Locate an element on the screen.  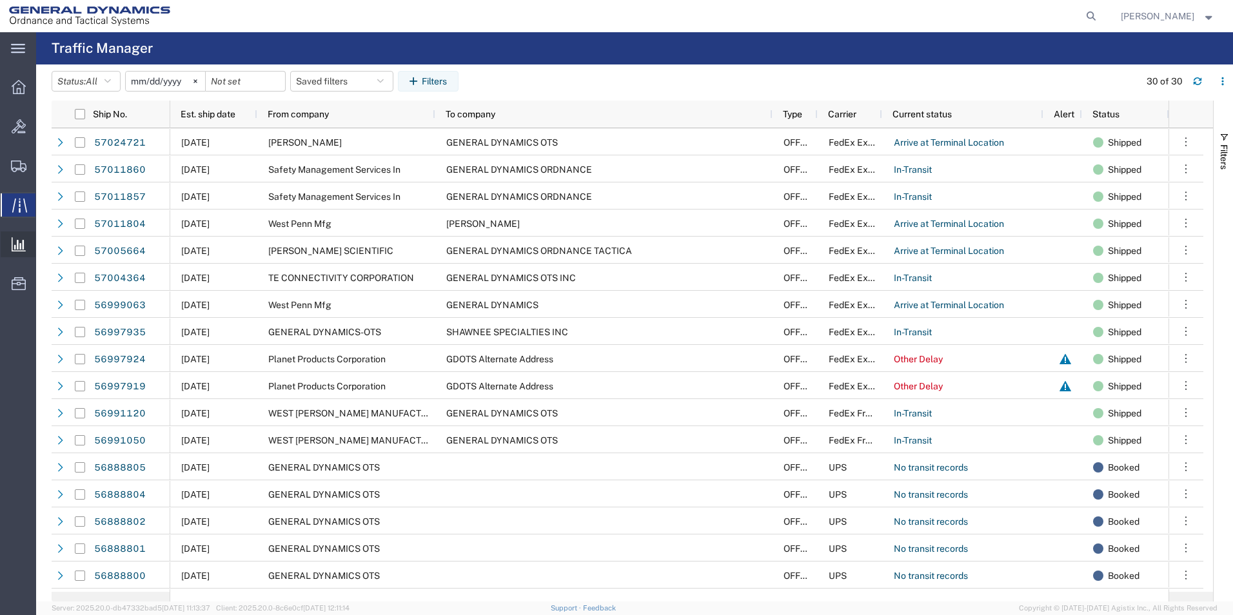
span: JACKSON PARKER is located at coordinates (483, 224).